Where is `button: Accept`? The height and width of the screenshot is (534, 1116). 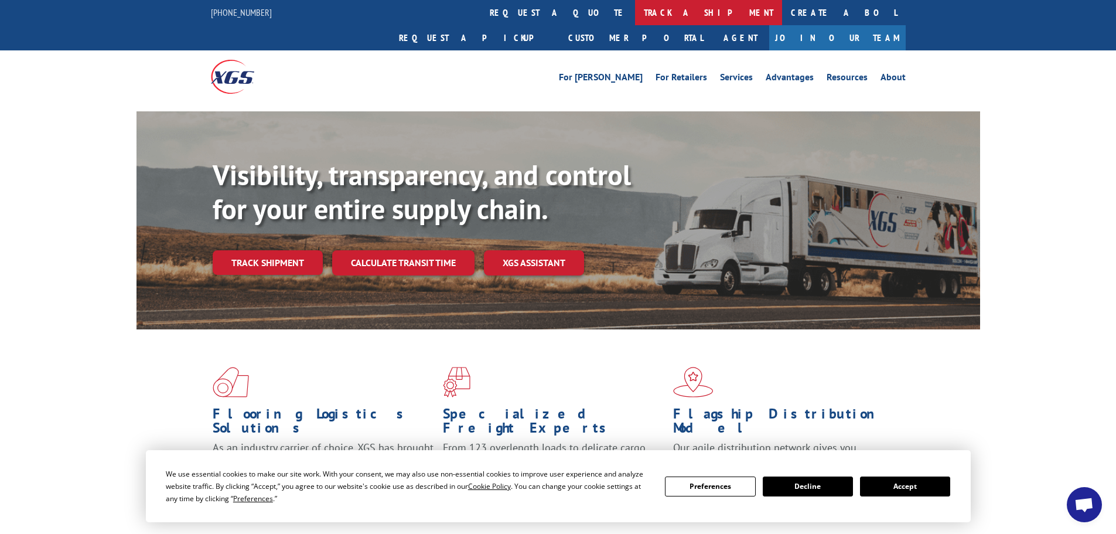
button: Accept is located at coordinates (905, 486).